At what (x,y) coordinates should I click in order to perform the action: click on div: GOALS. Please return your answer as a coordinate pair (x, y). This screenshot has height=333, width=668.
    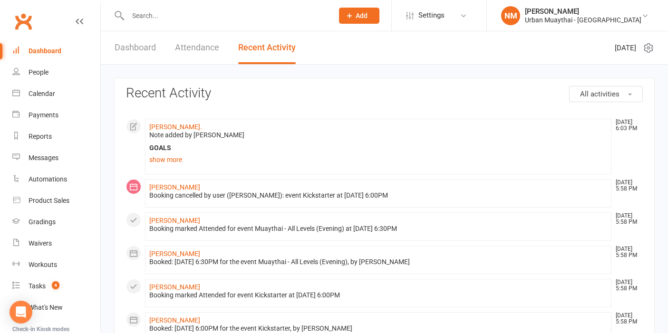
    Looking at the image, I should click on (378, 148).